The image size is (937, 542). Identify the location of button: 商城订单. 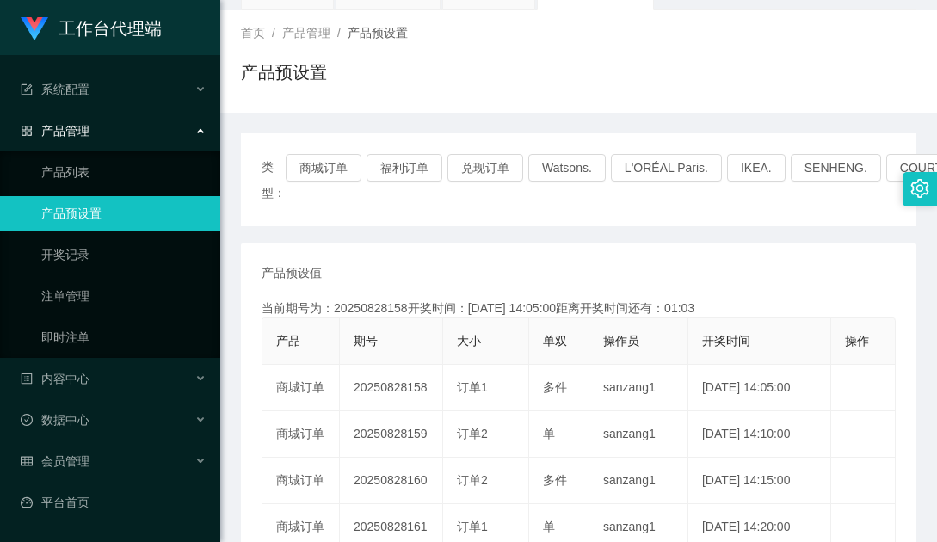
(324, 168).